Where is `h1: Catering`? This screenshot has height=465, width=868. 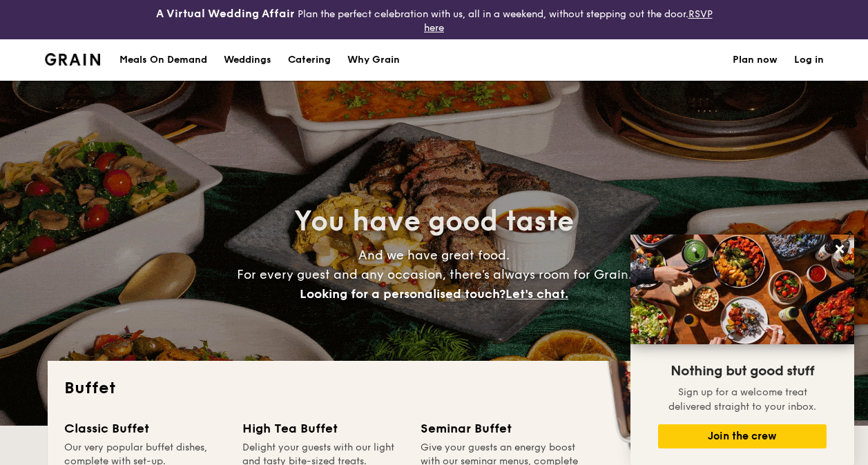 h1: Catering is located at coordinates (309, 60).